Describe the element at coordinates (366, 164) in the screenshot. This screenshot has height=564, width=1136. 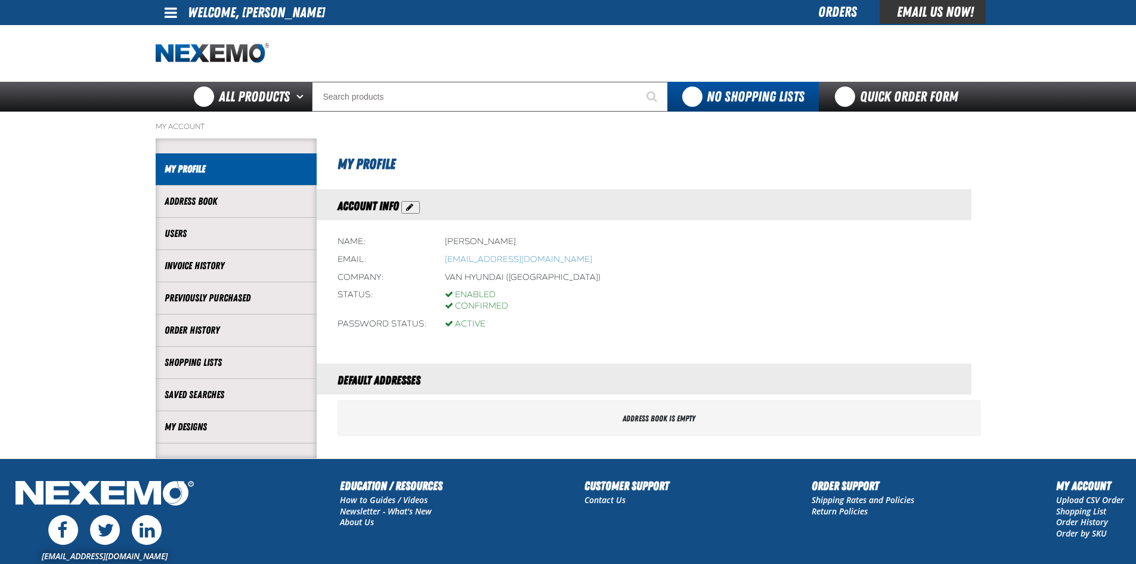
I see `span: My Profile` at that location.